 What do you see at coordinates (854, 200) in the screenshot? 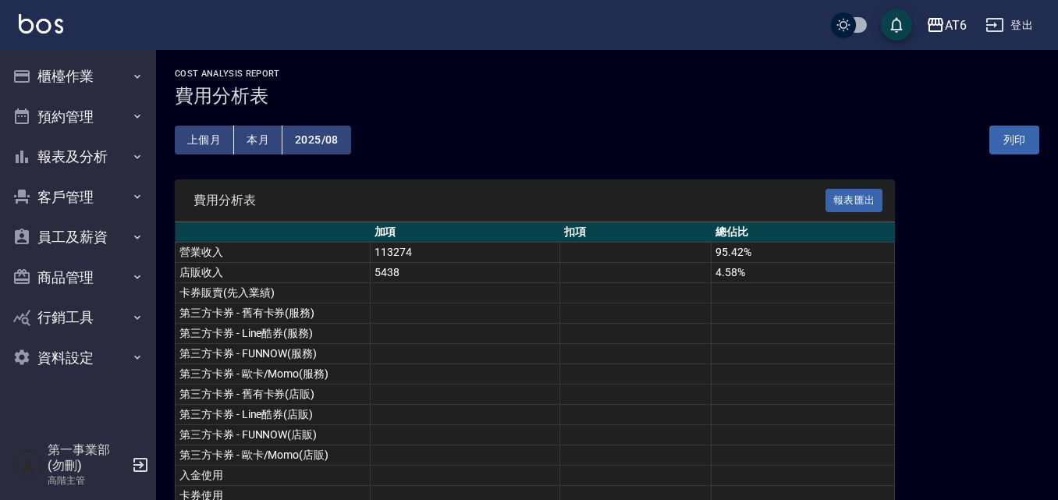
I see `button: 報表匯出` at bounding box center [854, 200].